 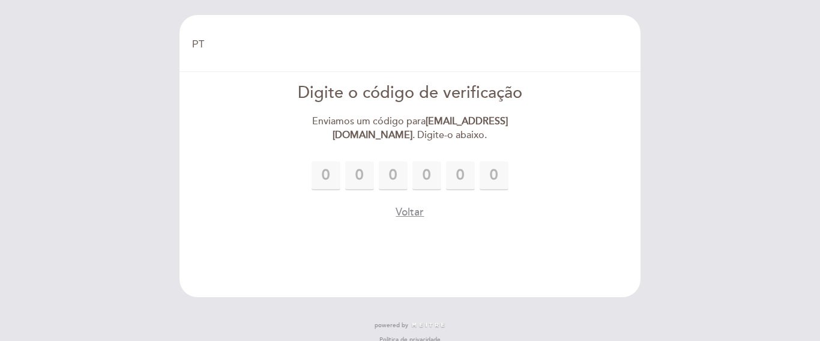 I want to click on button: Voltar, so click(x=409, y=212).